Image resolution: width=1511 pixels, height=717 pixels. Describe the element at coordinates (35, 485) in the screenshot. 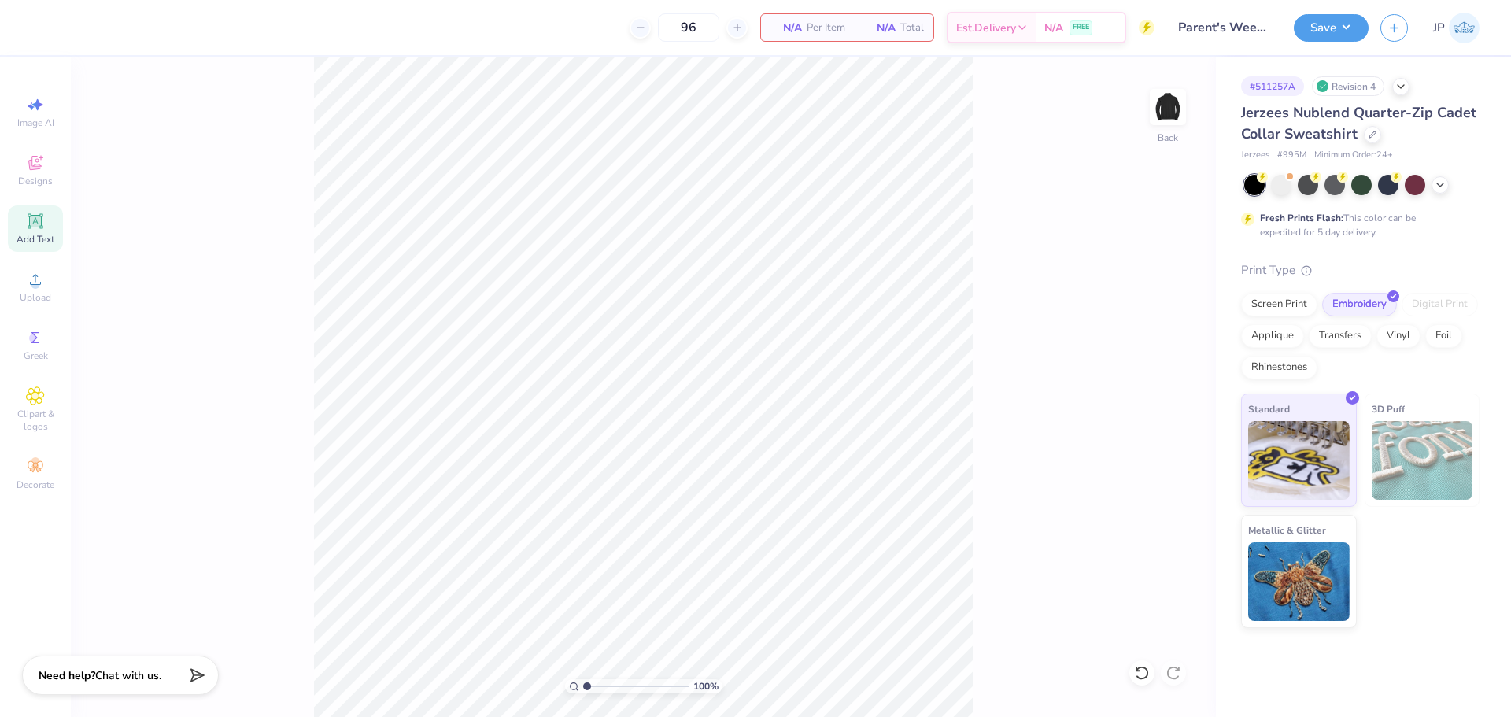

I see `span: Decorate` at that location.